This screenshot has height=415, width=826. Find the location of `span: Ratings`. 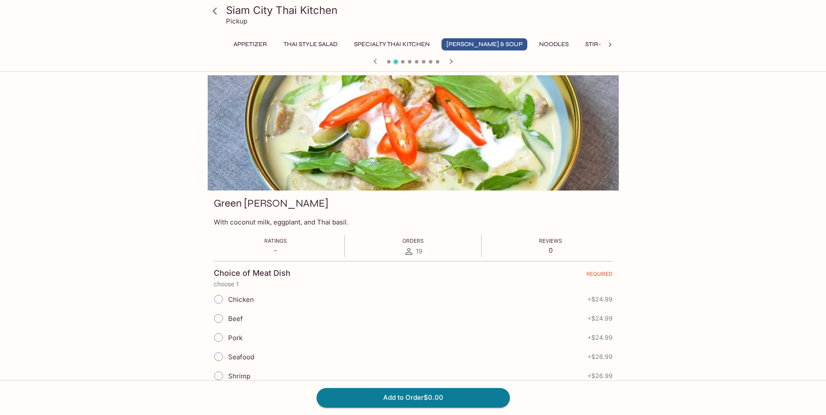

span: Ratings is located at coordinates (276, 241).